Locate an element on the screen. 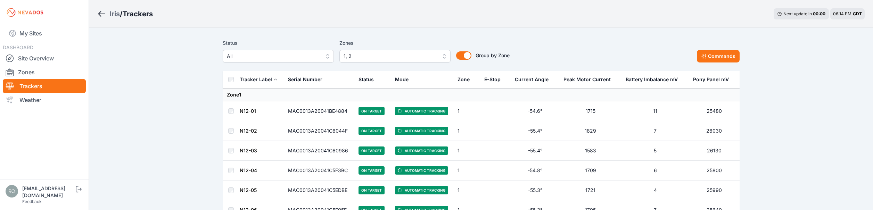 The image size is (873, 210). td: 4 is located at coordinates (655, 190).